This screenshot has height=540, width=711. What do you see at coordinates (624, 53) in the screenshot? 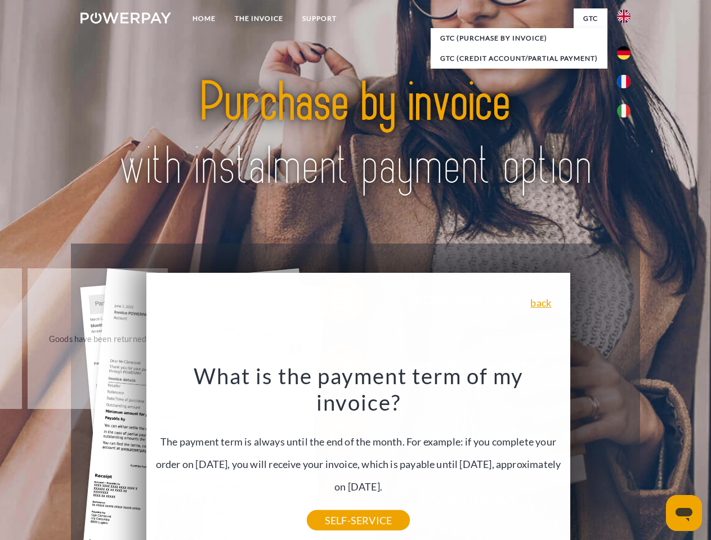
I see `img: de` at bounding box center [624, 53].